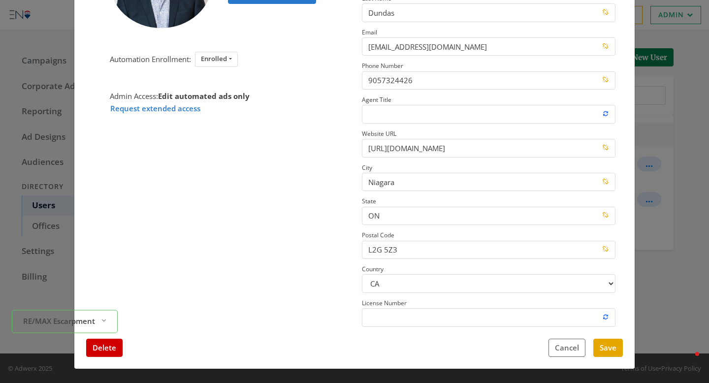 This screenshot has width=709, height=383. What do you see at coordinates (373, 269) in the screenshot?
I see `small: Country` at bounding box center [373, 269].